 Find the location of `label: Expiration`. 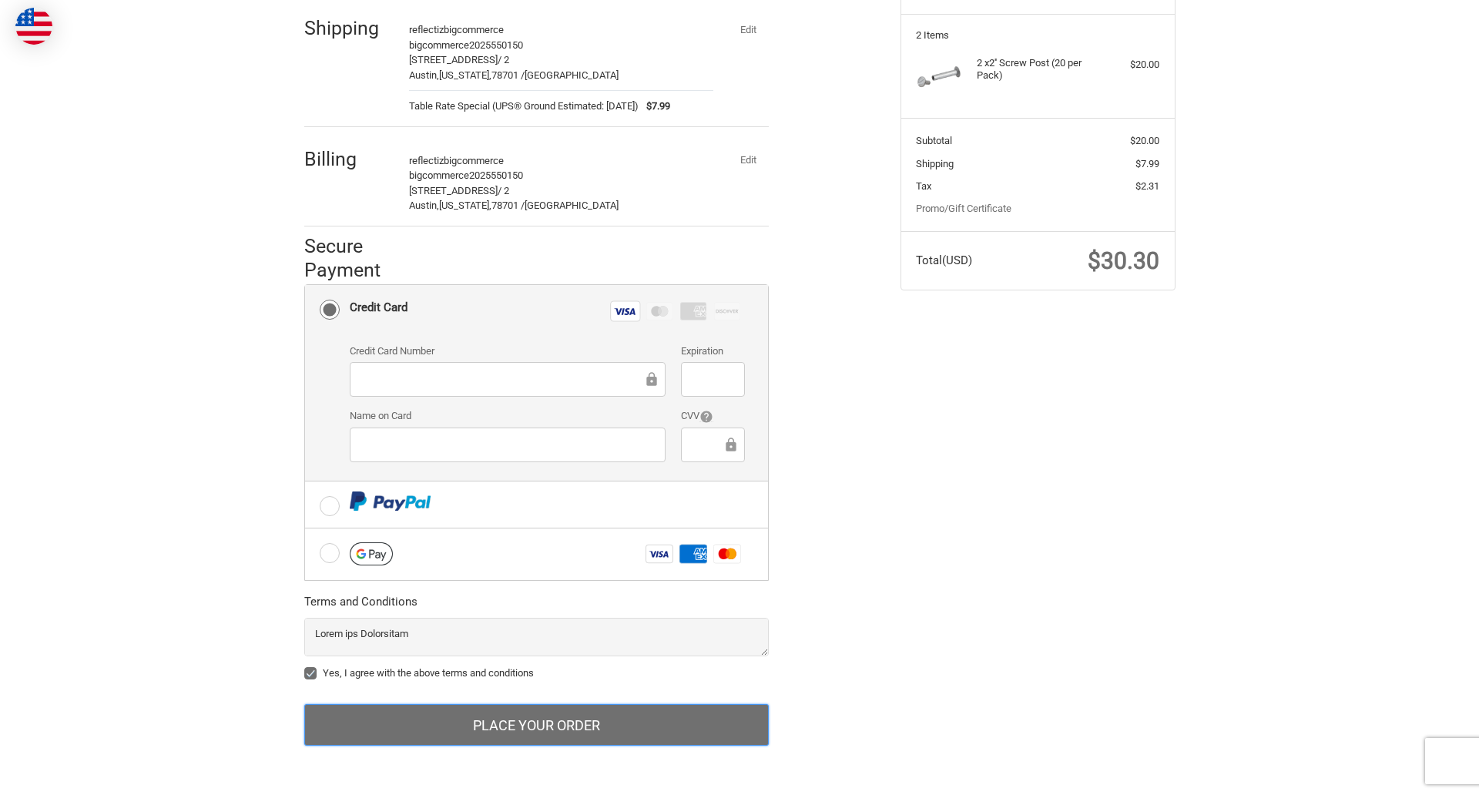

label: Expiration is located at coordinates (712, 351).